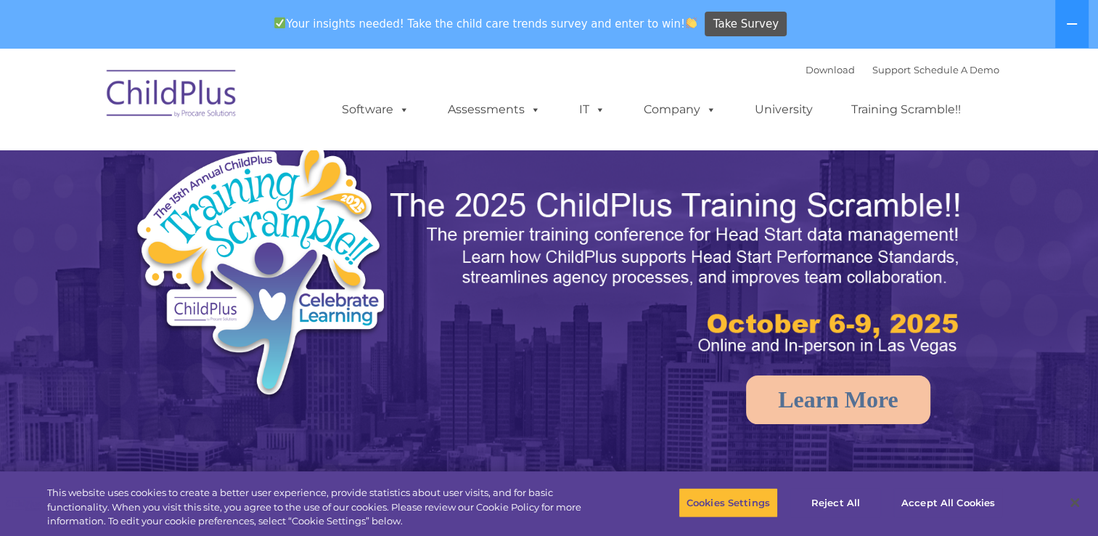 The image size is (1098, 536). I want to click on a: Learn More, so click(838, 399).